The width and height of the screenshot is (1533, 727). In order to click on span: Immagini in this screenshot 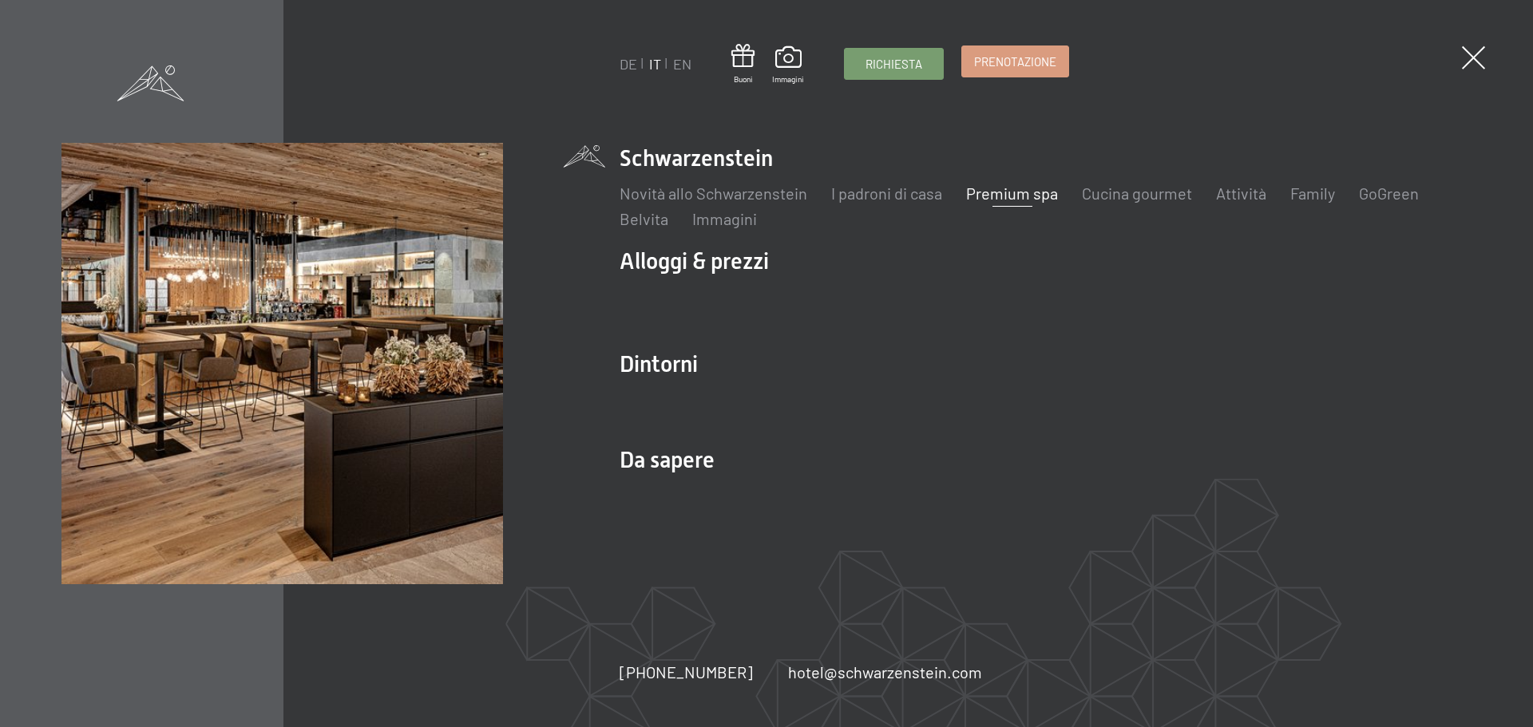, I will do `click(788, 79)`.